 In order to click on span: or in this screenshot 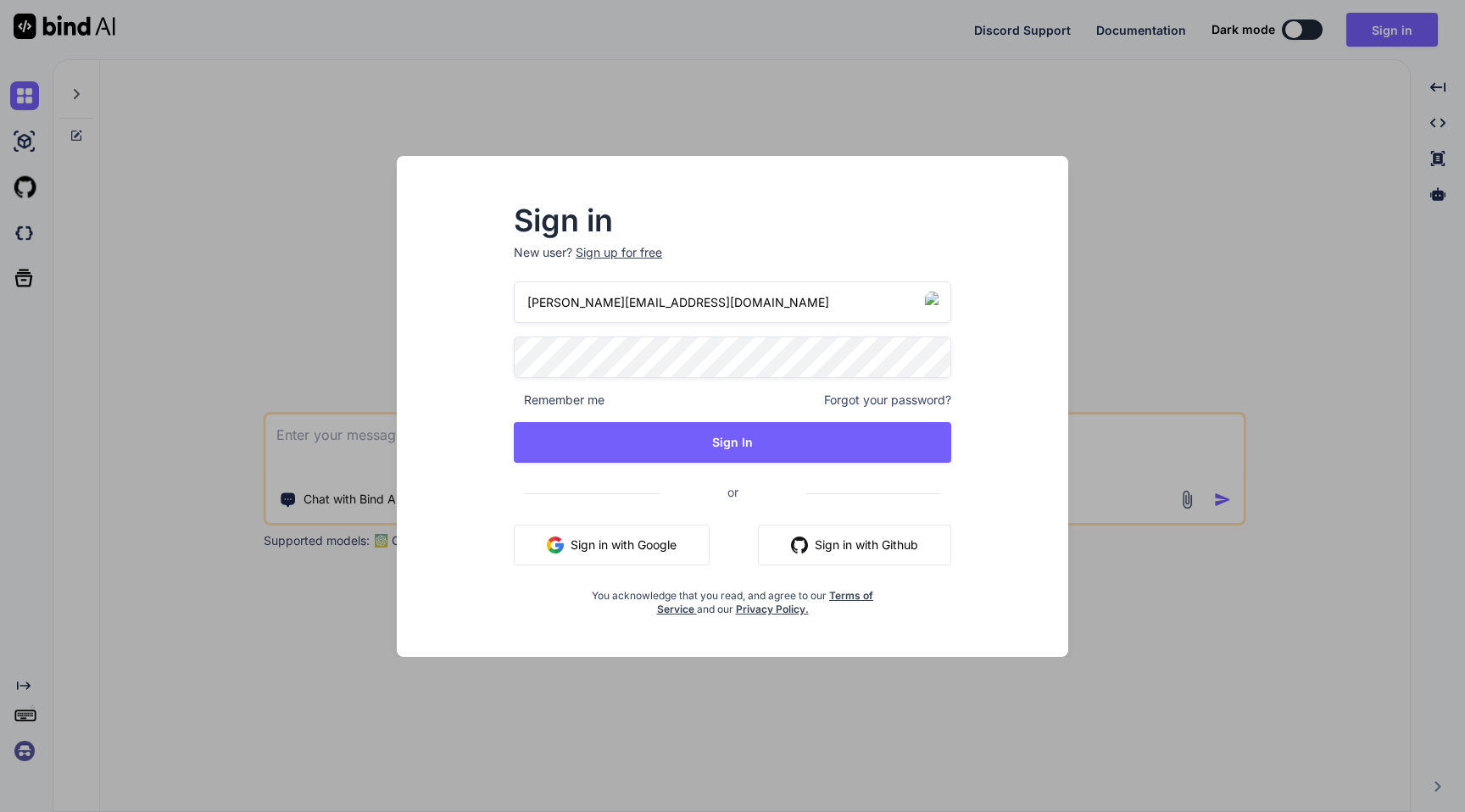, I will do `click(732, 491)`.